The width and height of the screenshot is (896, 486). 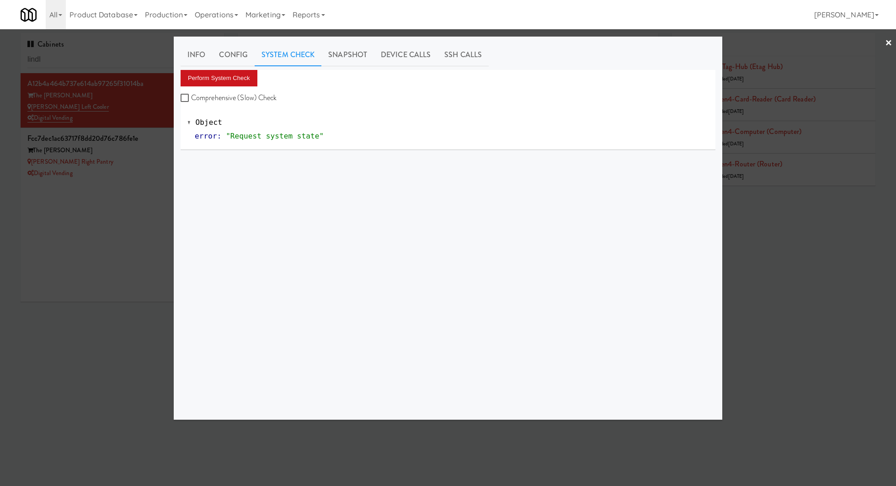 What do you see at coordinates (275, 136) in the screenshot?
I see `span: "Request system state"` at bounding box center [275, 136].